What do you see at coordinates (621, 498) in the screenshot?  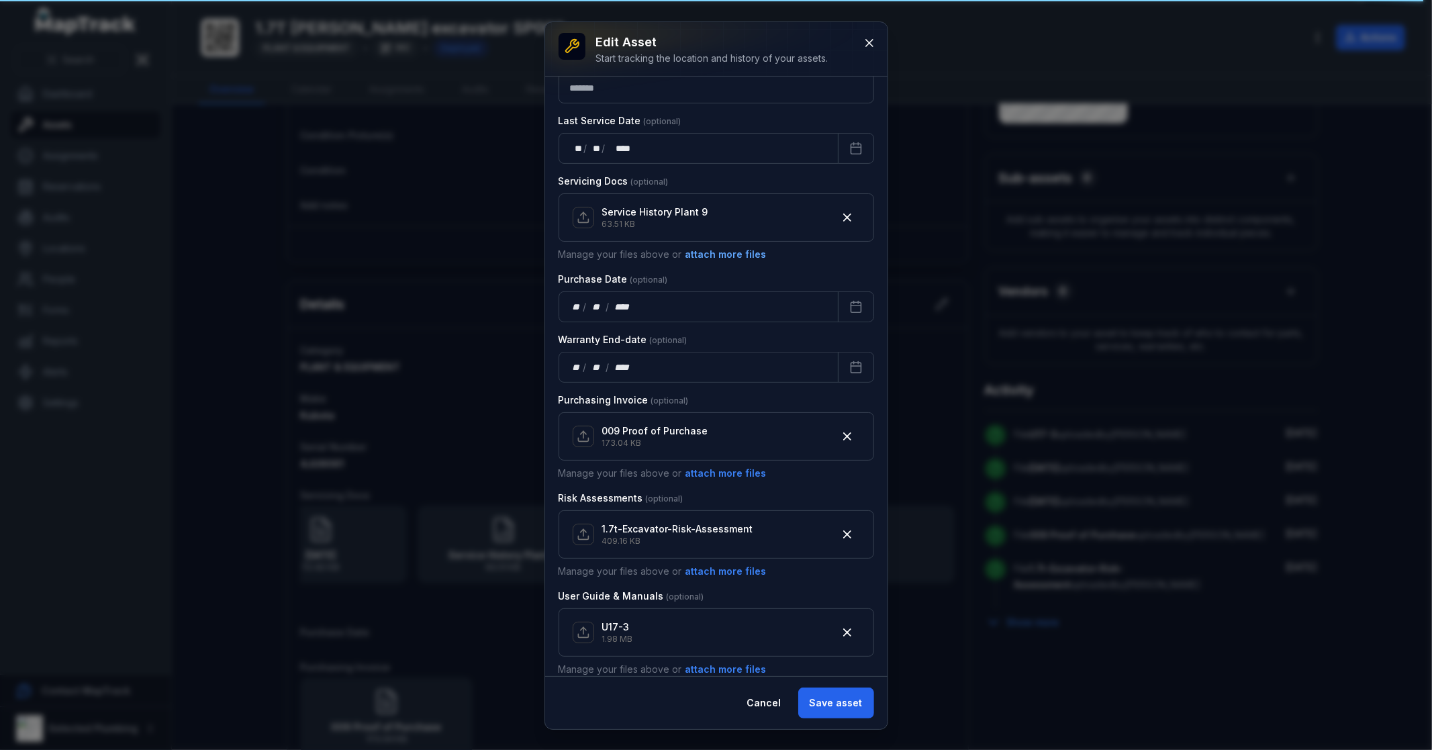 I see `label: Risk Assessments` at bounding box center [621, 498].